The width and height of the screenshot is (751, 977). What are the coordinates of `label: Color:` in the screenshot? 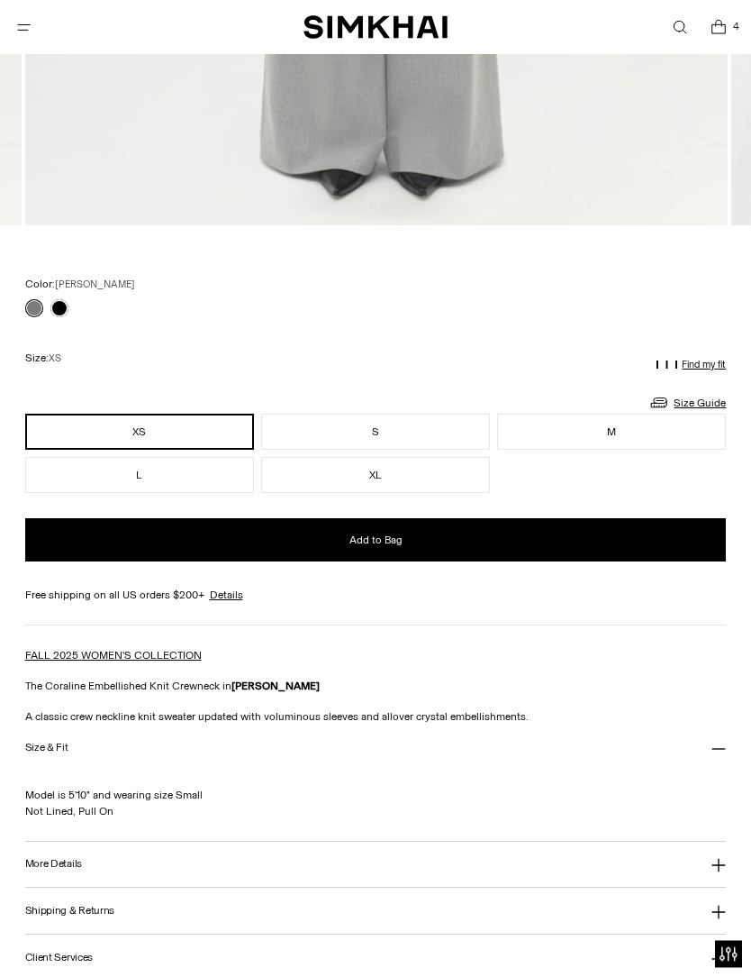 It's located at (80, 285).